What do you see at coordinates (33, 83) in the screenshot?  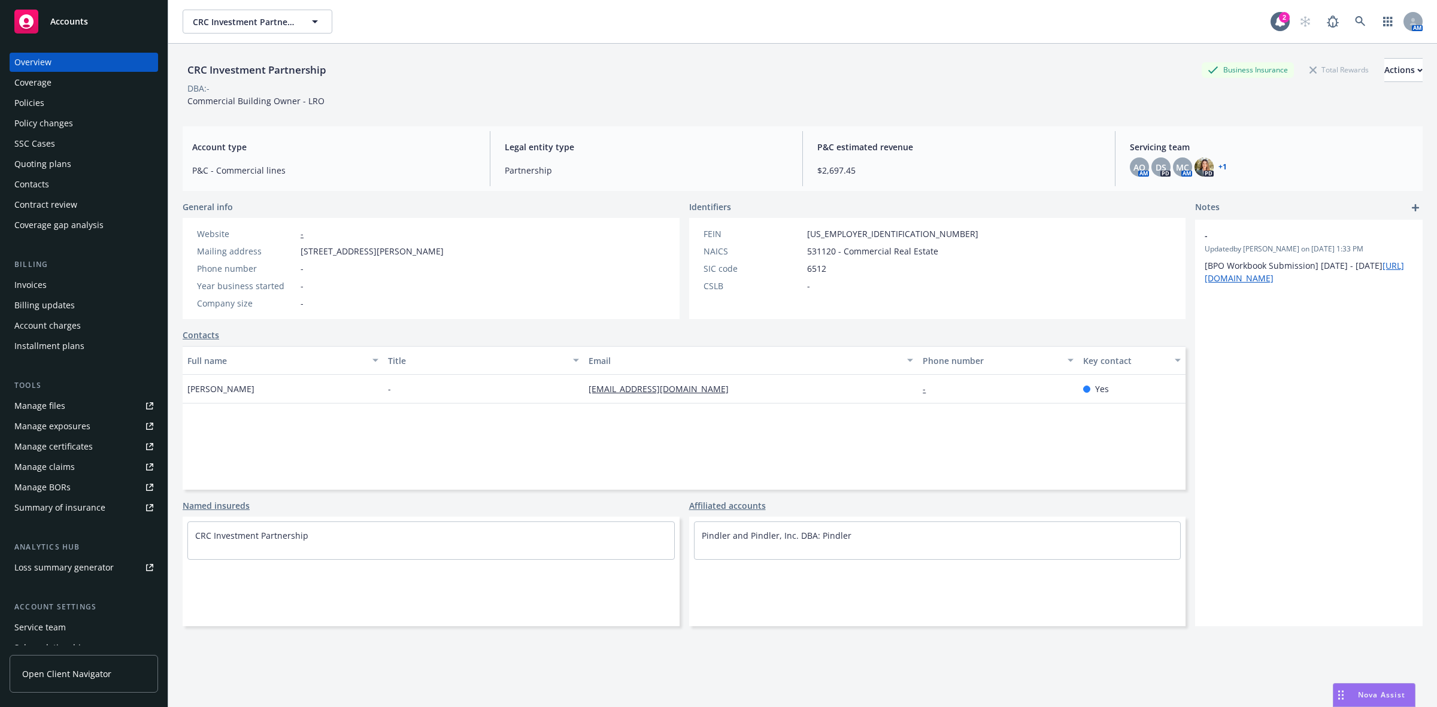 I see `div: Coverage` at bounding box center [33, 83].